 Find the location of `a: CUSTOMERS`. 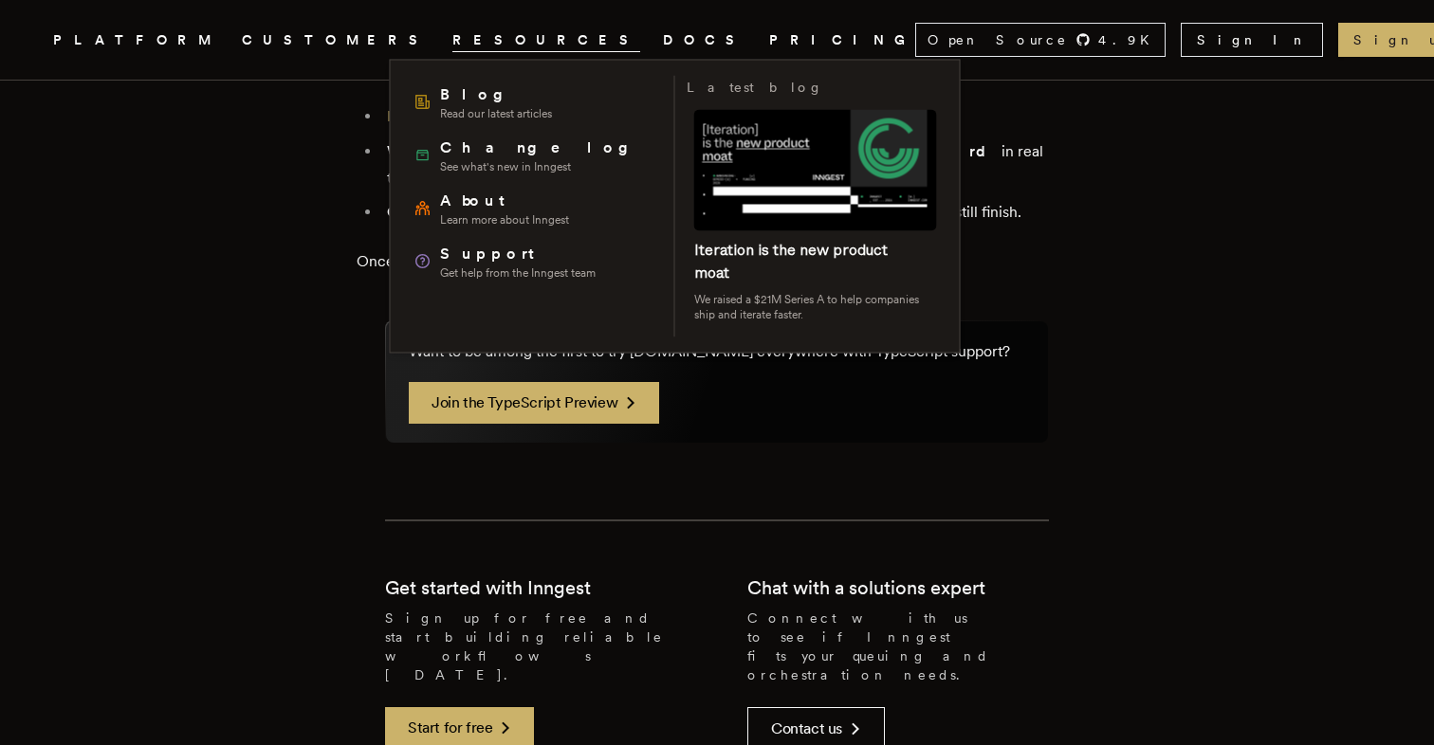

a: CUSTOMERS is located at coordinates (336, 40).